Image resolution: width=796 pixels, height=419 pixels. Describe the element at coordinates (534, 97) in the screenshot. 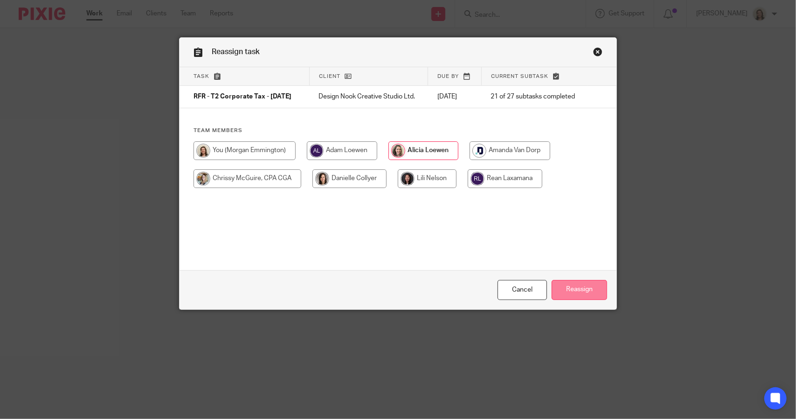

I see `td: 21 of 27 subtasks completed` at that location.